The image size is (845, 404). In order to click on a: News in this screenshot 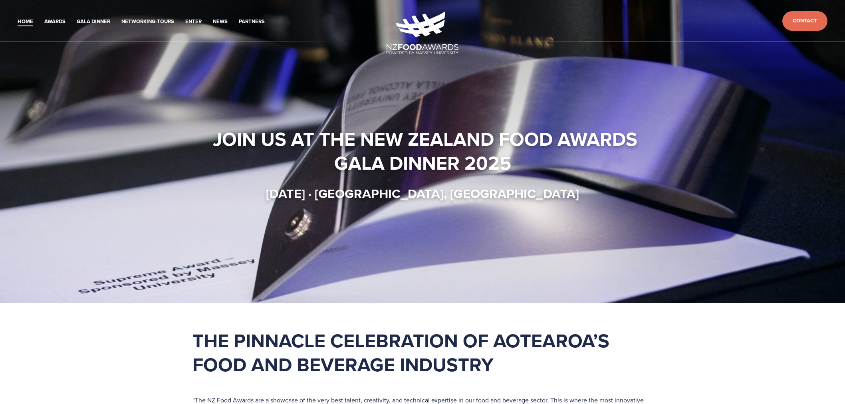, I will do `click(220, 22)`.